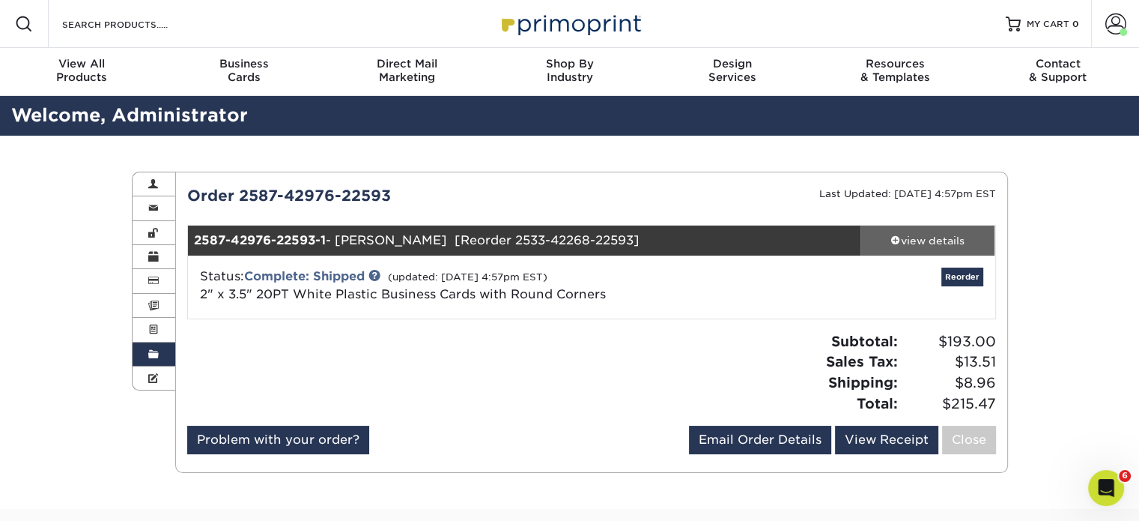 The width and height of the screenshot is (1139, 521). What do you see at coordinates (949, 342) in the screenshot?
I see `span: $193.00` at bounding box center [949, 342].